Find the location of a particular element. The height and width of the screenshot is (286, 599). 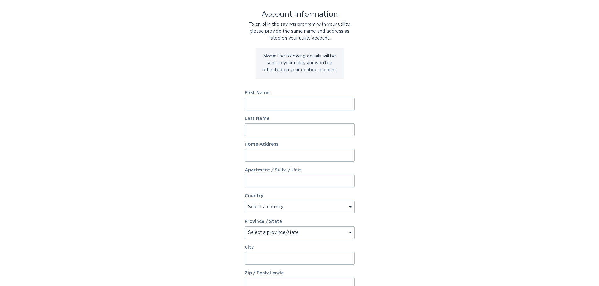

label: Province / State is located at coordinates (263, 222).